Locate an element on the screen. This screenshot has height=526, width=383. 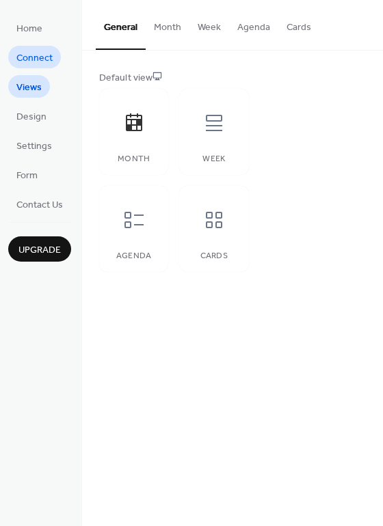
span: Design is located at coordinates (31, 117).